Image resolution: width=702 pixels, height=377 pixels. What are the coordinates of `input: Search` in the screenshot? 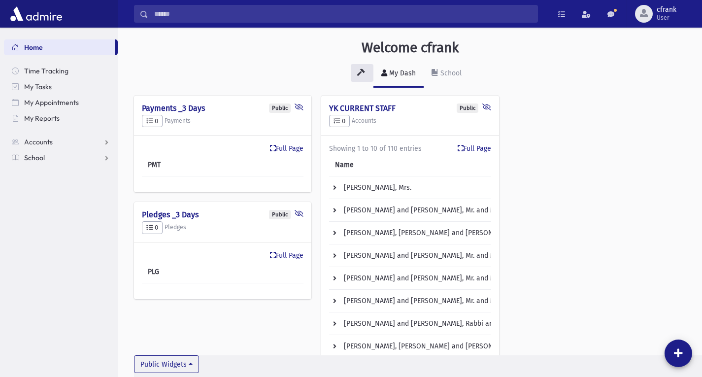 It's located at (343, 14).